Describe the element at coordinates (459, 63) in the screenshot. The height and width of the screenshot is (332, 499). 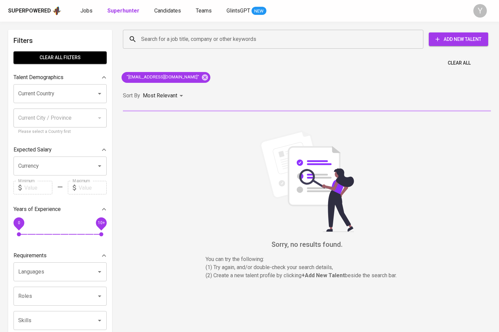
I see `span: Clear All` at that location.